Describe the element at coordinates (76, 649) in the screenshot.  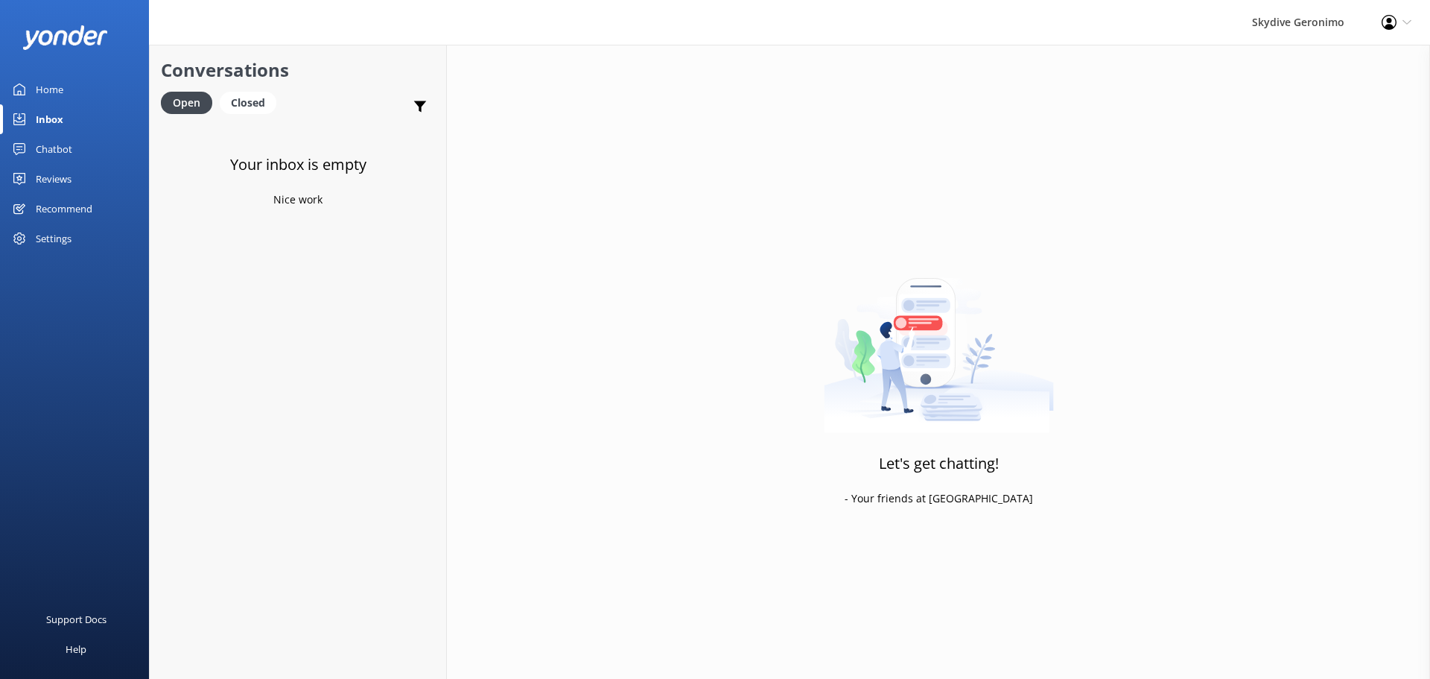
I see `div: Help` at that location.